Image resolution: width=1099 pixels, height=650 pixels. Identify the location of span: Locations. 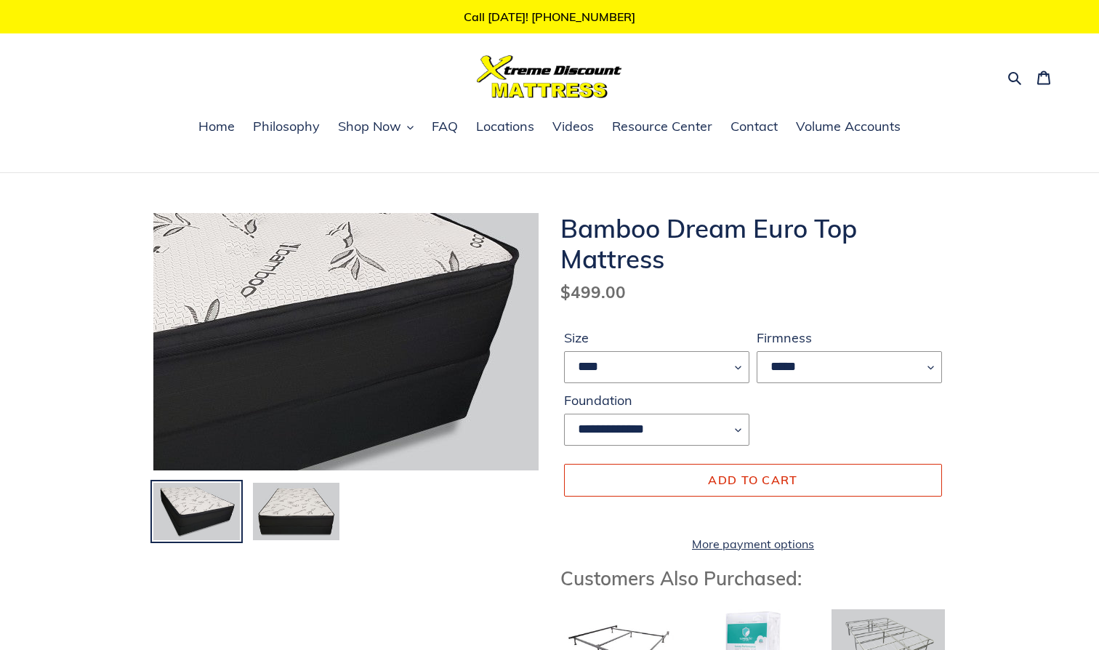
(505, 126).